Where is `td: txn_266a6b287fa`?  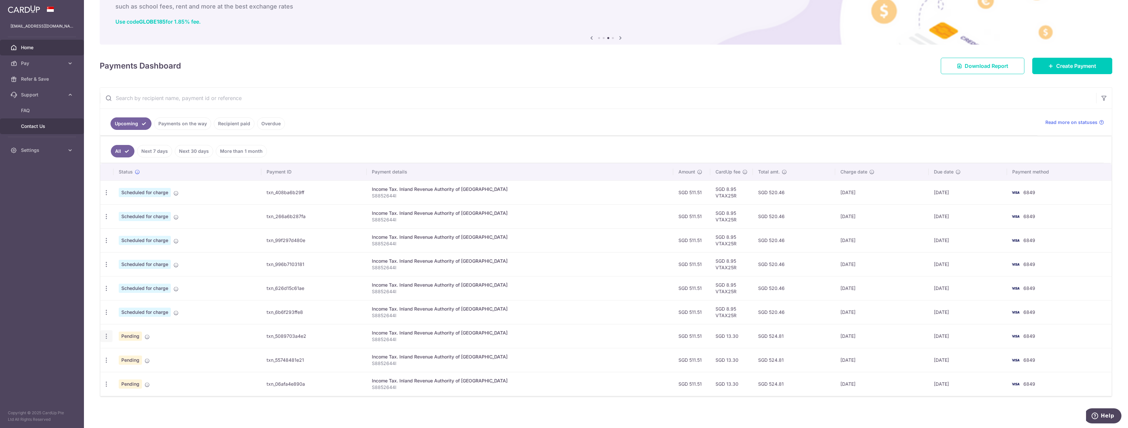
td: txn_266a6b287fa is located at coordinates (314, 216).